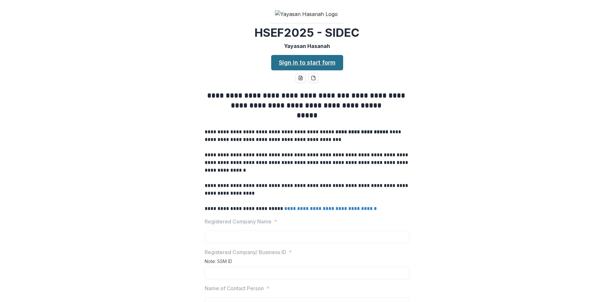  Describe the element at coordinates (301, 78) in the screenshot. I see `button: word-download` at that location.